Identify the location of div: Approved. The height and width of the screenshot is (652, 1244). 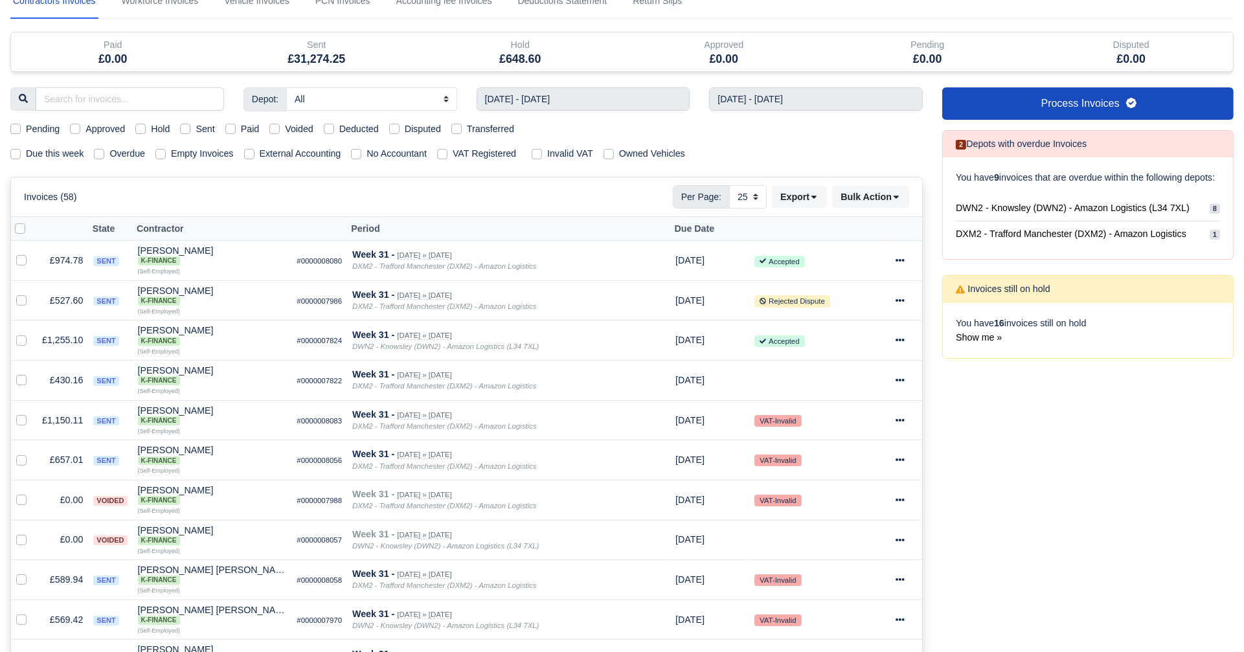
(724, 52).